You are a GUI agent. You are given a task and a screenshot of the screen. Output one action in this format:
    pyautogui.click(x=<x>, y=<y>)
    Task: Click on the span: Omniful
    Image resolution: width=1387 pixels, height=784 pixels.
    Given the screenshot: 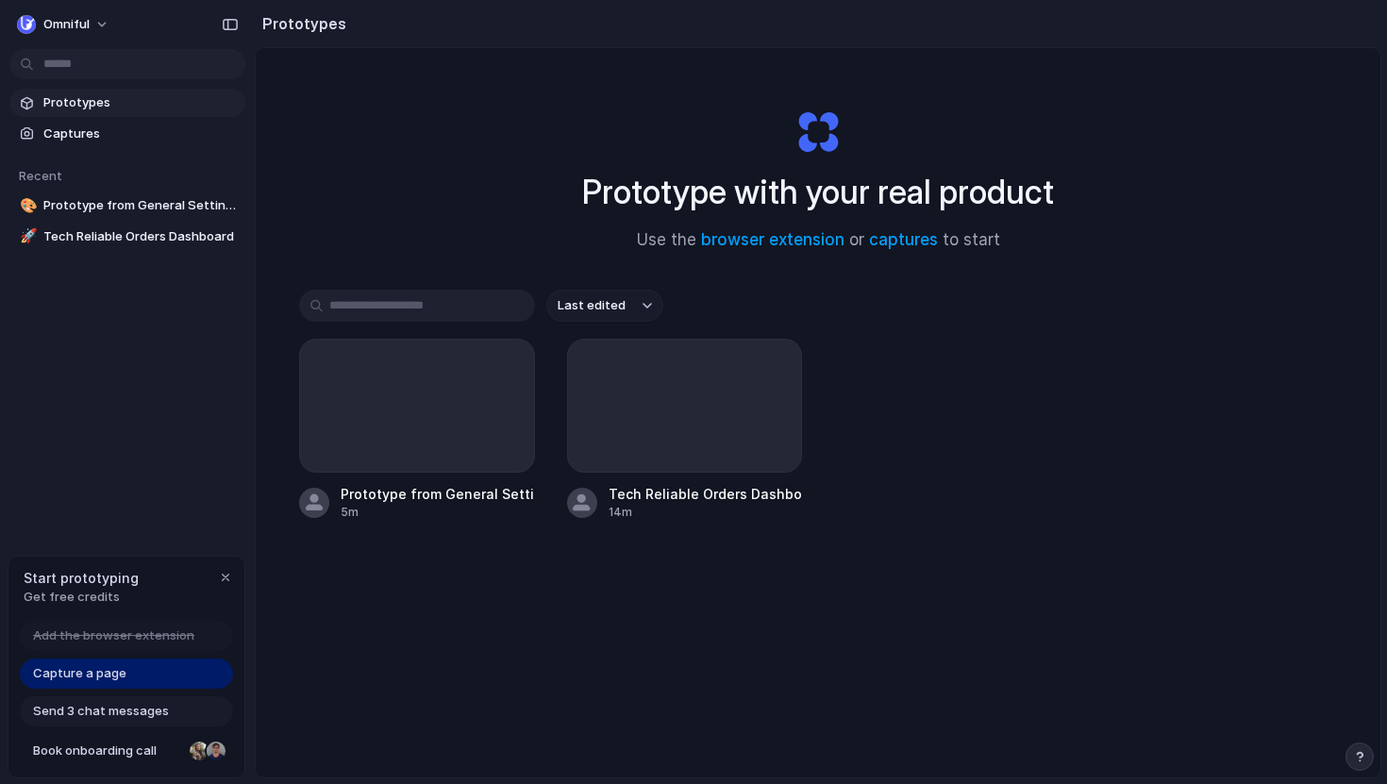 What is the action you would take?
    pyautogui.click(x=66, y=25)
    